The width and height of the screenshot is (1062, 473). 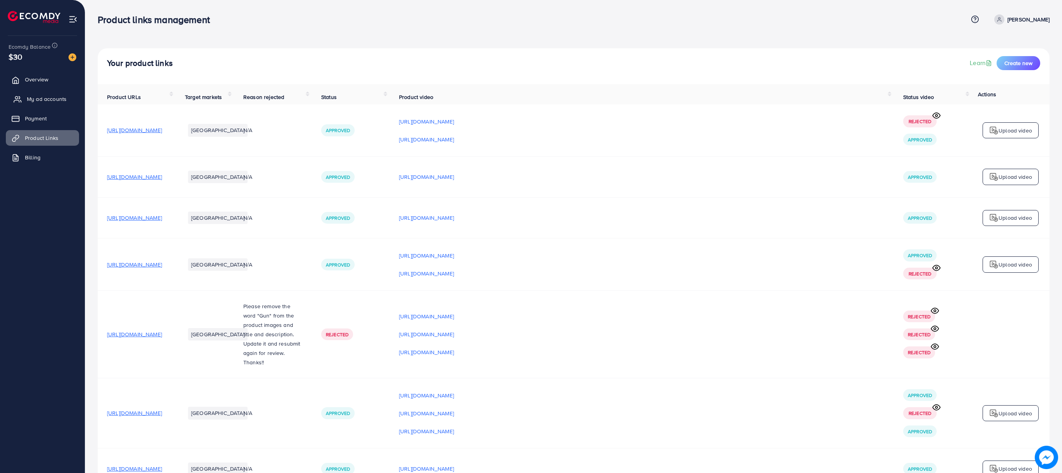 What do you see at coordinates (982, 63) in the screenshot?
I see `a: Learn` at bounding box center [982, 63].